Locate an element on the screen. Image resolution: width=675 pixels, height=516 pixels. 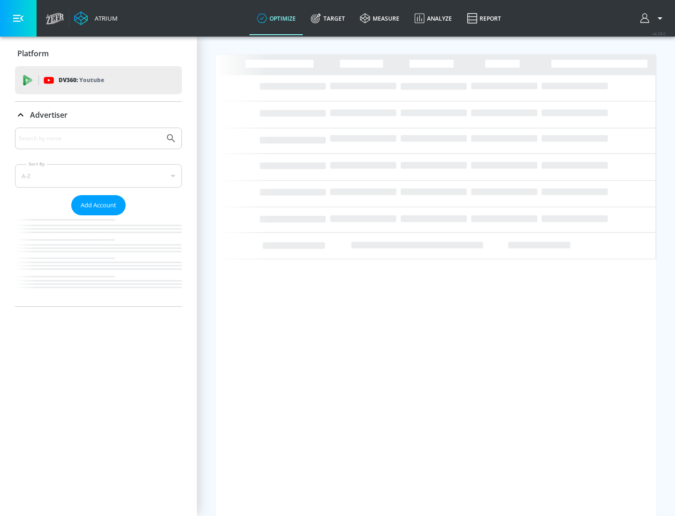
span: v 4.28.0 is located at coordinates (659, 33).